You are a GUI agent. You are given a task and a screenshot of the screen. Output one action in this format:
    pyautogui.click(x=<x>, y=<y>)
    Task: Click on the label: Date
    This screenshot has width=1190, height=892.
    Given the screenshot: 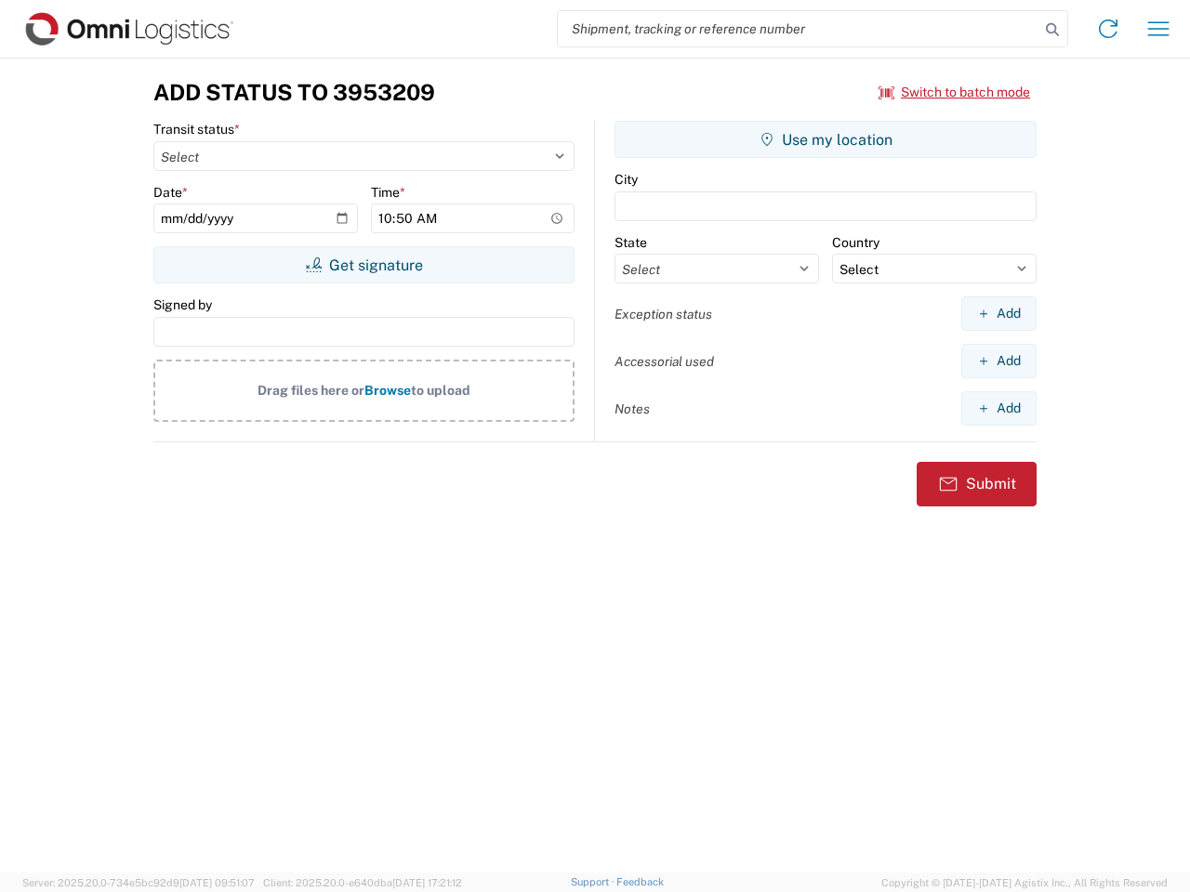 What is the action you would take?
    pyautogui.click(x=170, y=192)
    